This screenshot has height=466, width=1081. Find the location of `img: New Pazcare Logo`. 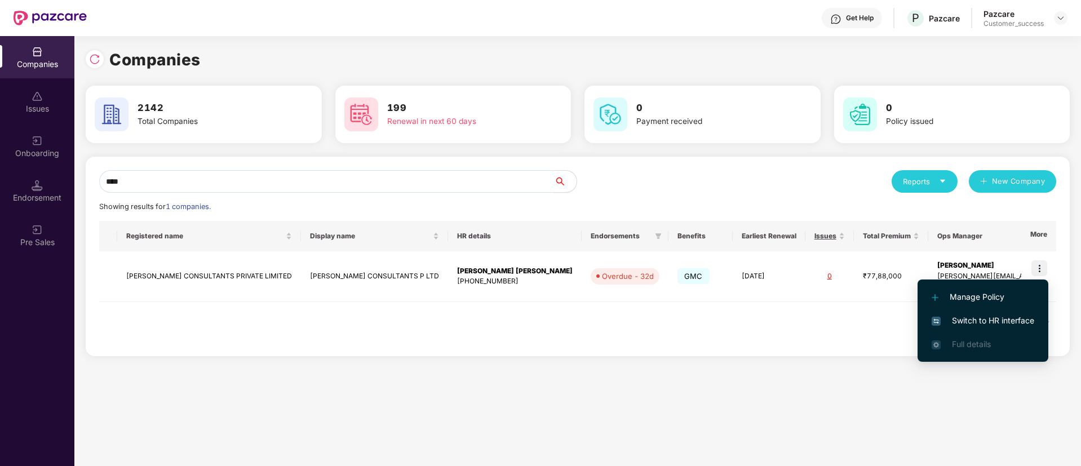

img: New Pazcare Logo is located at coordinates (50, 18).